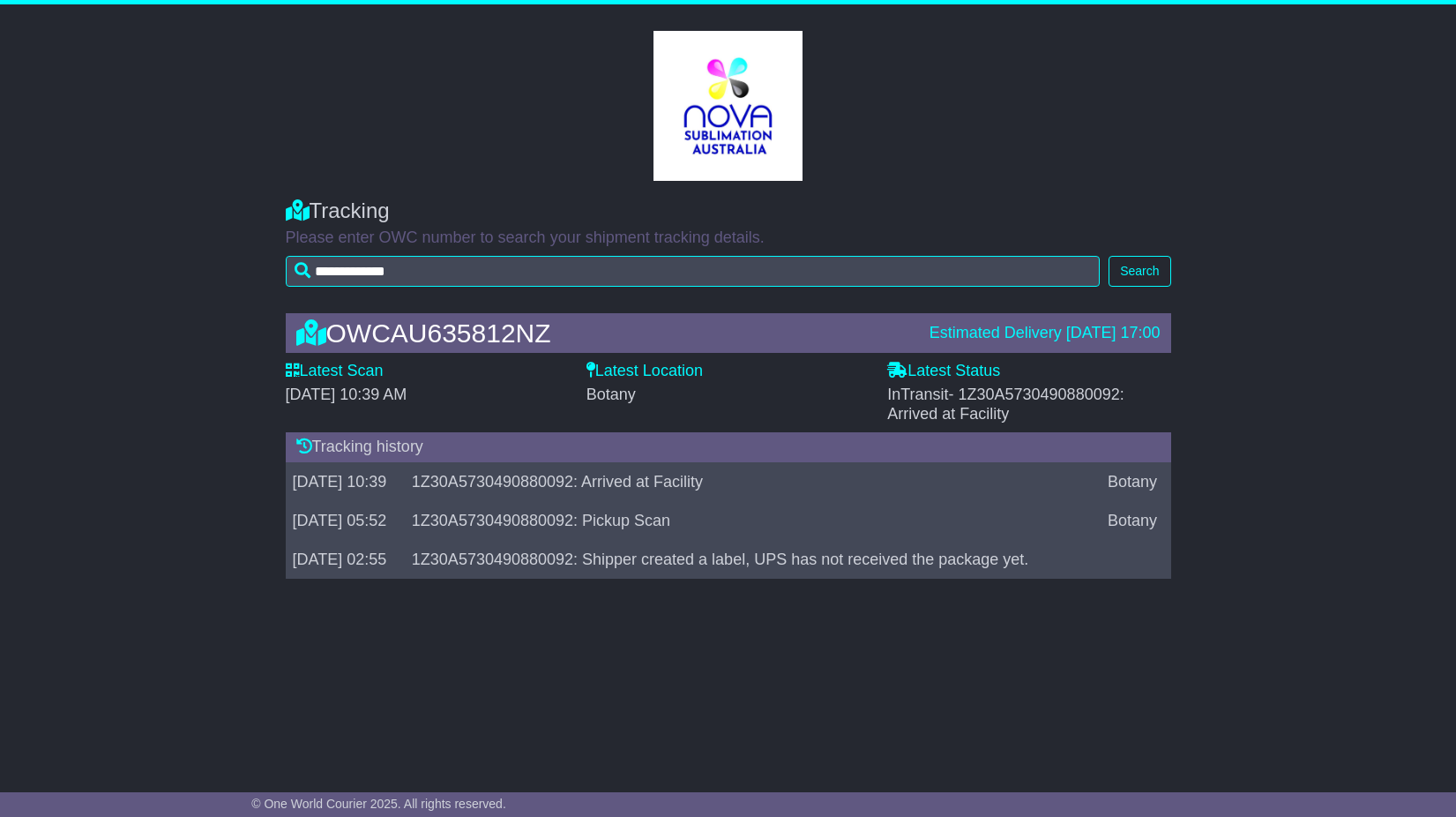 Image resolution: width=1456 pixels, height=817 pixels. What do you see at coordinates (334, 372) in the screenshot?
I see `label: Latest Scan` at bounding box center [334, 372].